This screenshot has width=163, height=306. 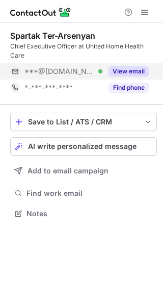 I want to click on span: AI write personalized message, so click(x=82, y=146).